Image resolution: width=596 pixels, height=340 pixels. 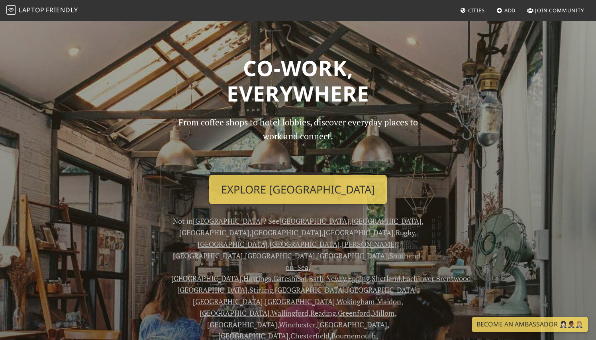 What do you see at coordinates (316, 279) in the screenshot?
I see `a: Bath` at bounding box center [316, 279].